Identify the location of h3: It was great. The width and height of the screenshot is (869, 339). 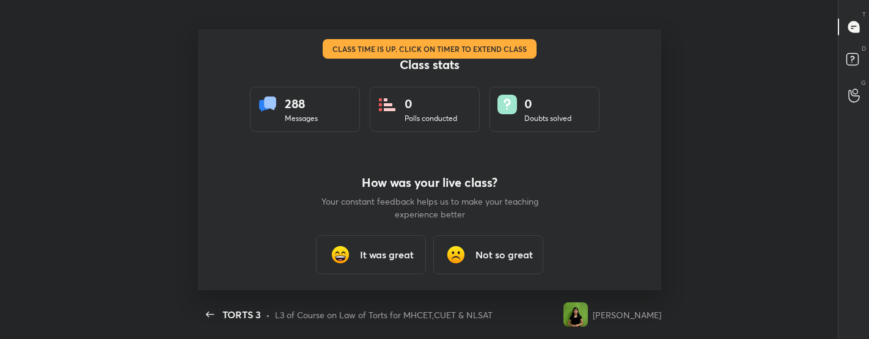
(387, 255).